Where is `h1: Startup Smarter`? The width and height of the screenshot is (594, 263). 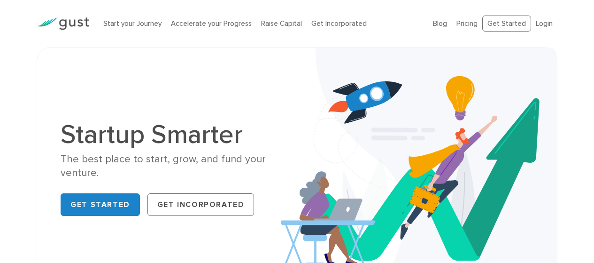
h1: Startup Smarter is located at coordinates (175, 134).